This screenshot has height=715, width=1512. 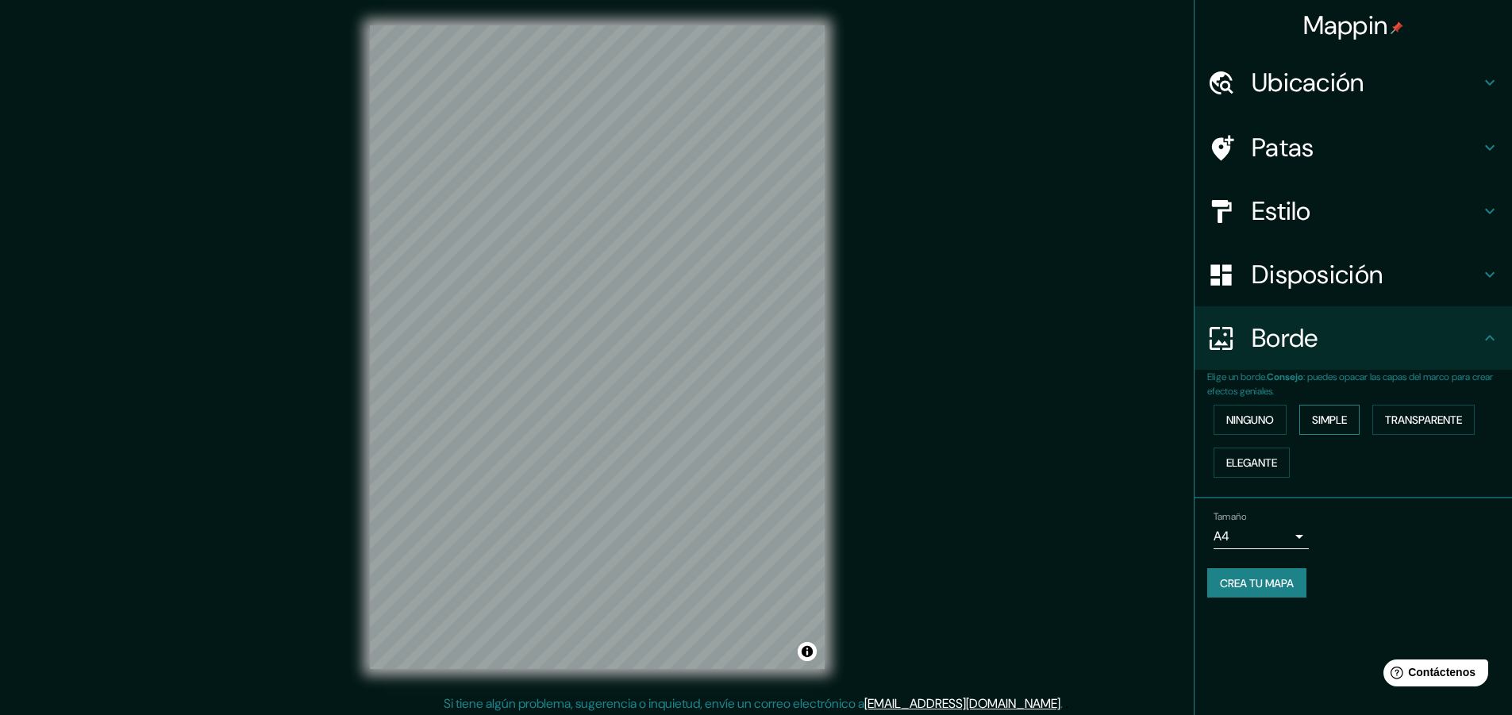 I want to click on button: Elegante, so click(x=1252, y=463).